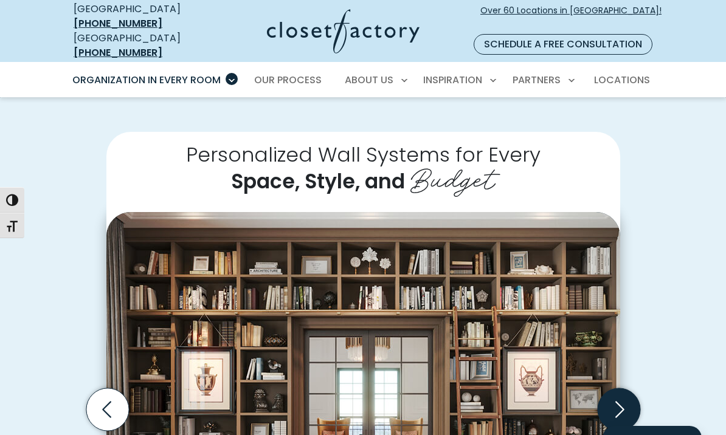  What do you see at coordinates (363, 154) in the screenshot?
I see `span: Personalized Wall Systems for Every` at bounding box center [363, 154].